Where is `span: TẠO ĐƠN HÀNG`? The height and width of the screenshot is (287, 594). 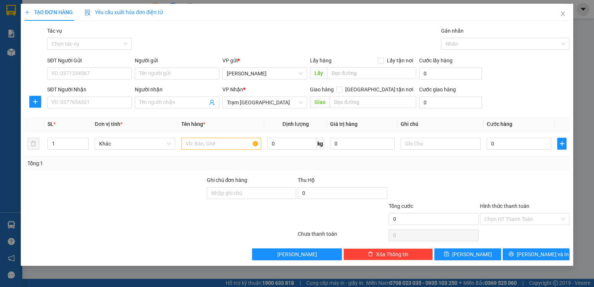 span: TẠO ĐƠN HÀNG is located at coordinates (49, 12).